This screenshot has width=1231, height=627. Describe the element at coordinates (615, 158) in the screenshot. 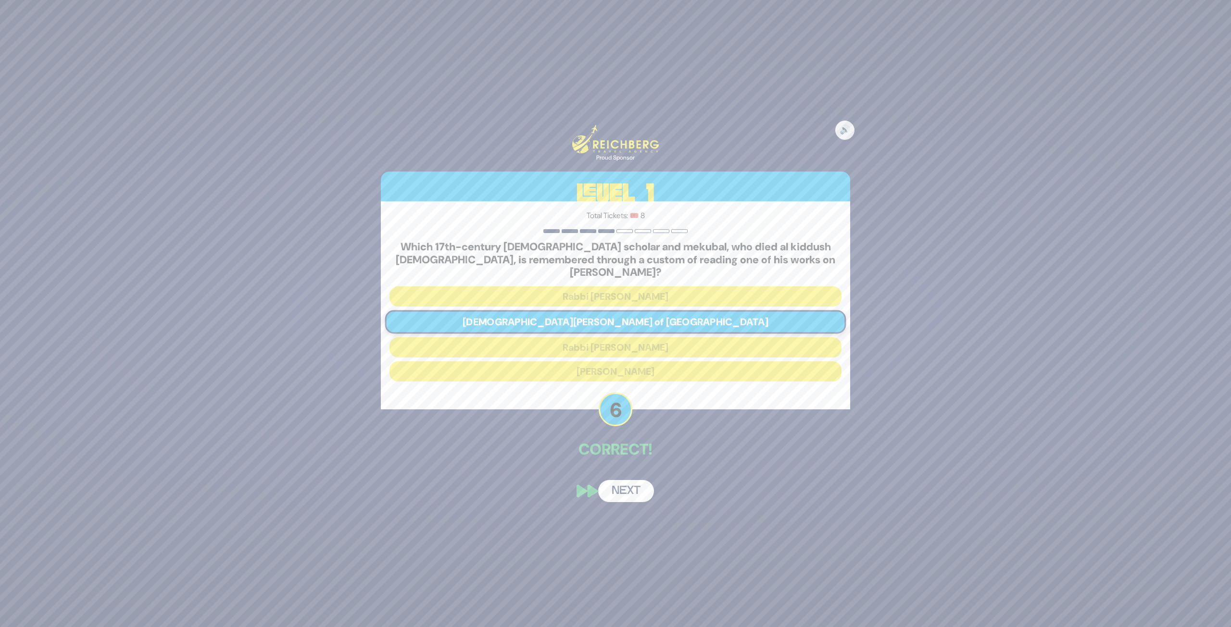

I see `div: Proud Sponsor` at that location.